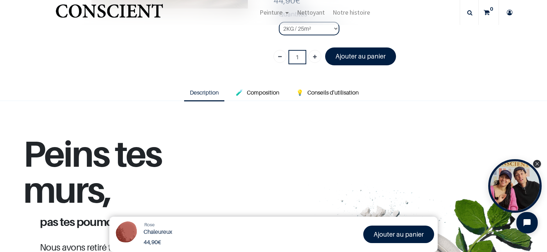 The width and height of the screenshot is (547, 252). What do you see at coordinates (126, 233) in the screenshot?
I see `img: Product Image` at bounding box center [126, 233].